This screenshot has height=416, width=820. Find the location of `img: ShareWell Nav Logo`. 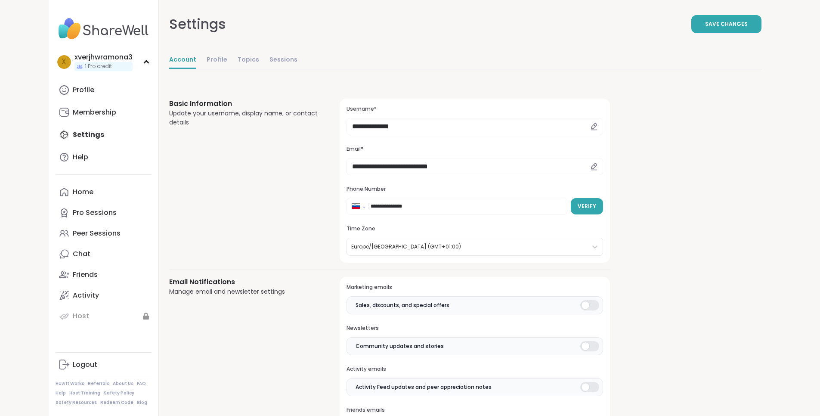

img: ShareWell Nav Logo is located at coordinates (103, 29).